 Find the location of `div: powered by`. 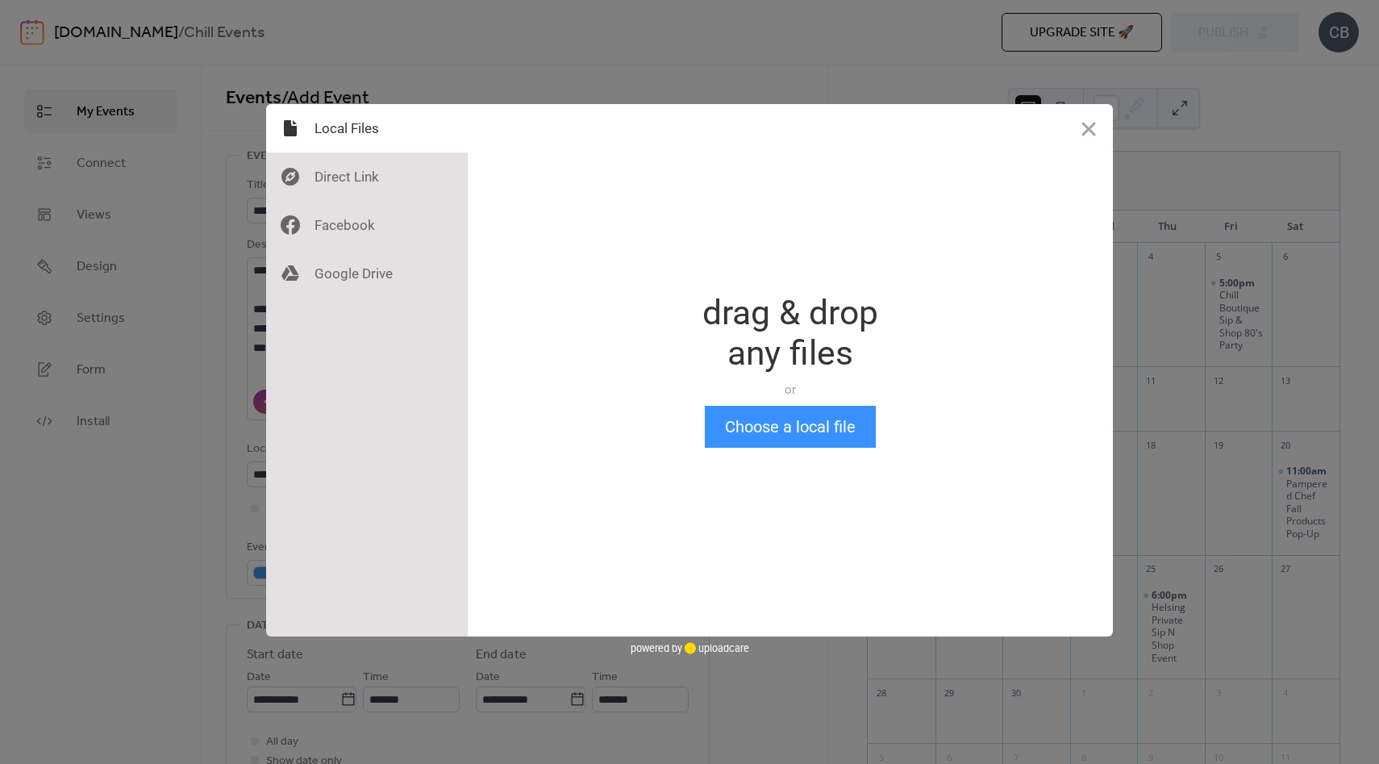

div: powered by is located at coordinates (690, 649).